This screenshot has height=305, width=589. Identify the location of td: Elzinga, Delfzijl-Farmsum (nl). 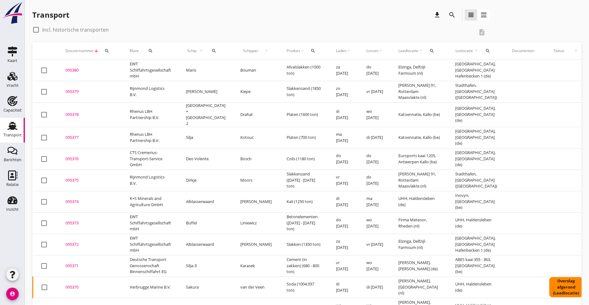
(419, 70).